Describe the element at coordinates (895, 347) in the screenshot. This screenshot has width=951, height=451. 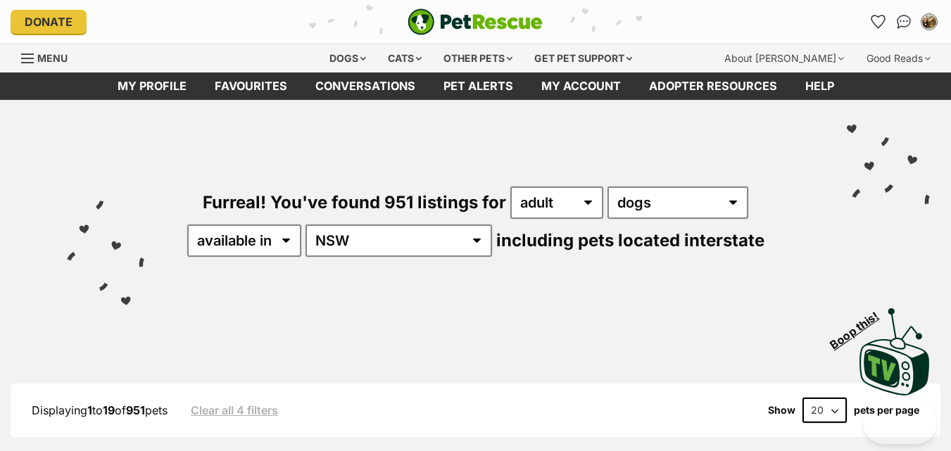
I see `a: Boop this!` at that location.